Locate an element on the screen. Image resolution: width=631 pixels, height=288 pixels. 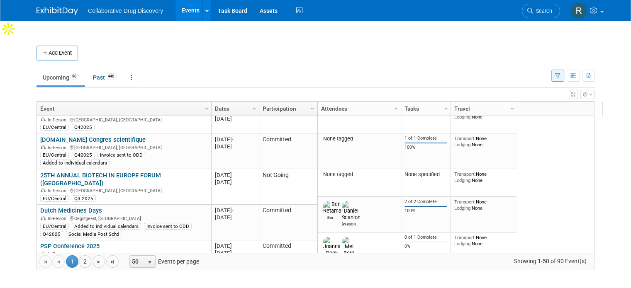
a: Go to the last page is located at coordinates (112, 262).